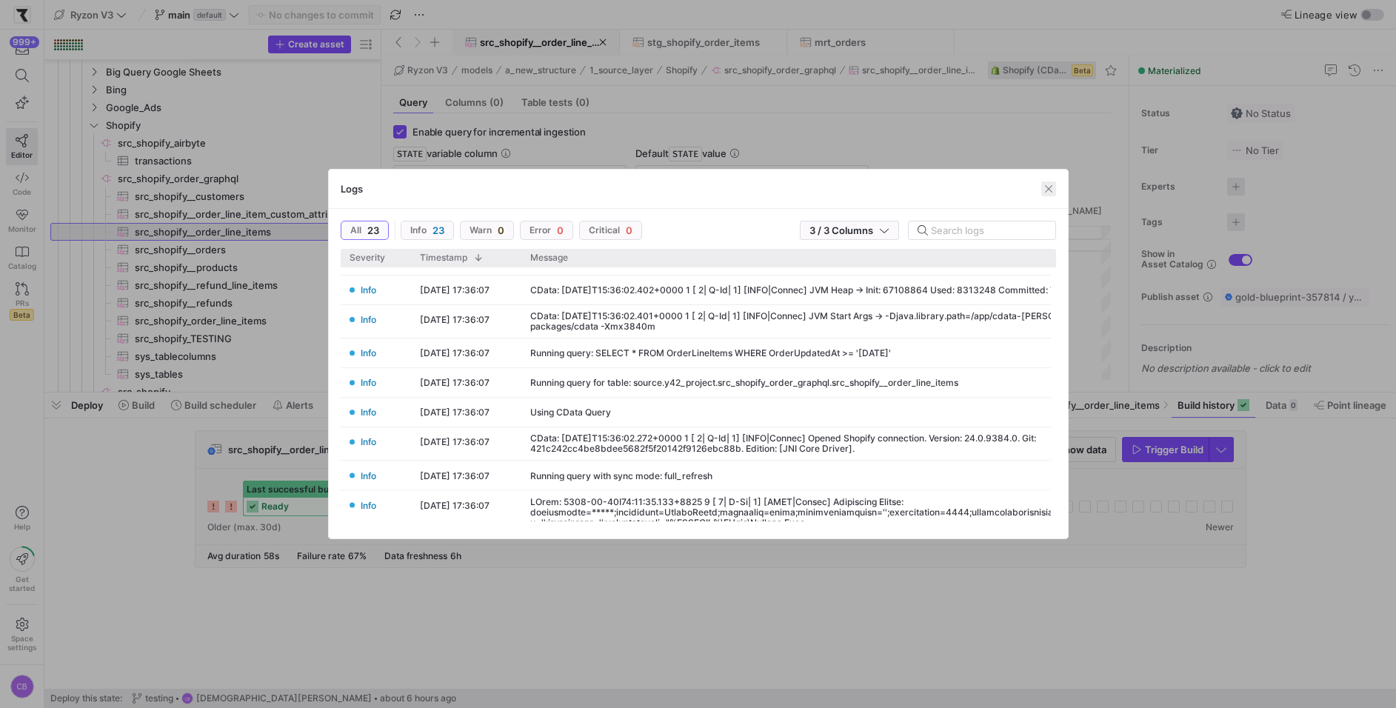  I want to click on button: Critical0, so click(610, 230).